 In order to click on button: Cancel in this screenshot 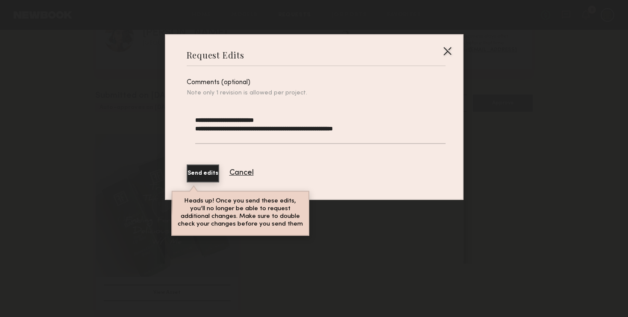, I will do `click(242, 173)`.